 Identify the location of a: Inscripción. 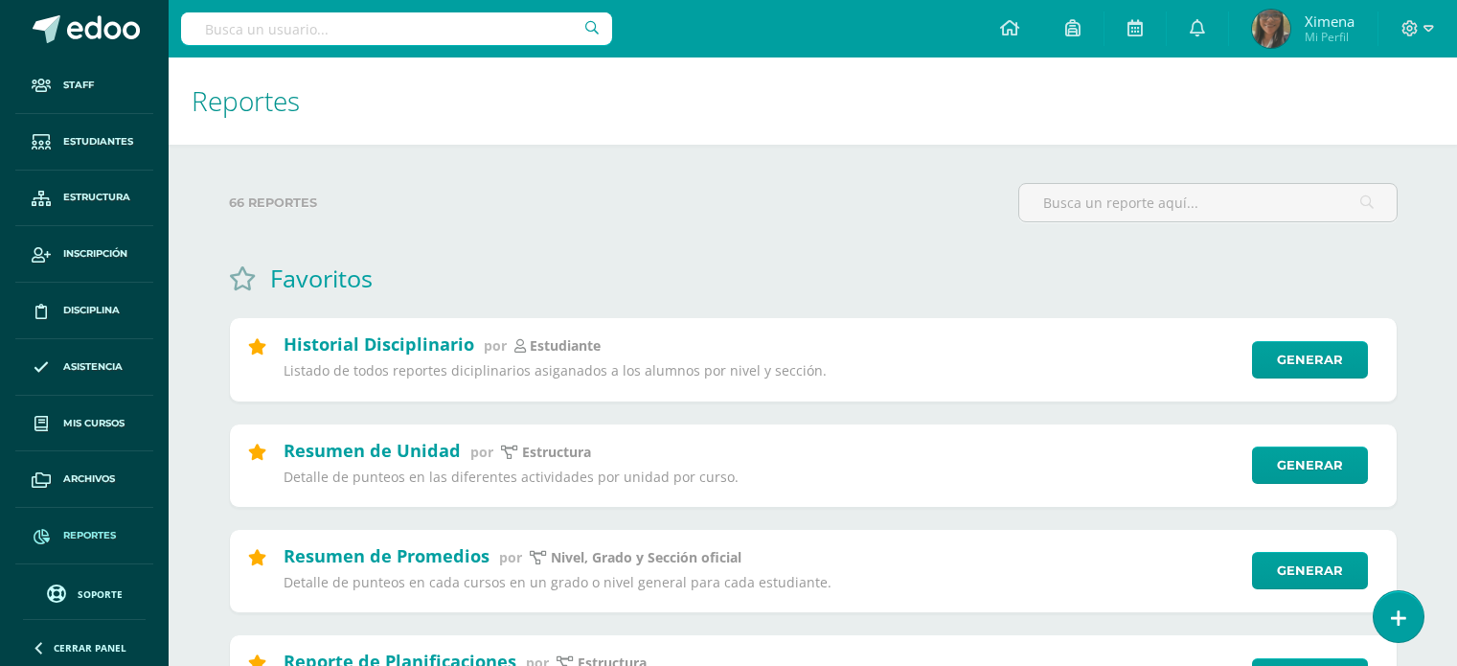
(84, 254).